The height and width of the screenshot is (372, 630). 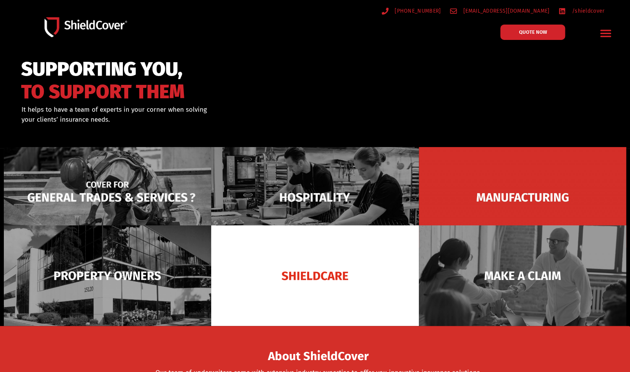 I want to click on a: QUOTE NOW, so click(x=532, y=32).